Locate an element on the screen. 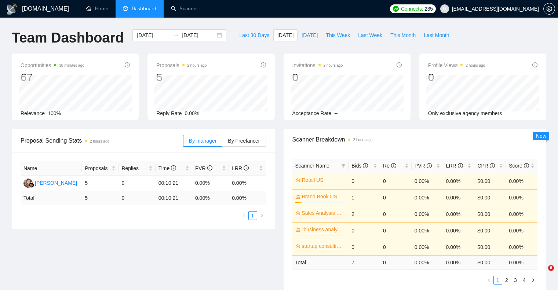 Image resolution: width=558 pixels, height=290 pixels. th: Proposals is located at coordinates (100, 168).